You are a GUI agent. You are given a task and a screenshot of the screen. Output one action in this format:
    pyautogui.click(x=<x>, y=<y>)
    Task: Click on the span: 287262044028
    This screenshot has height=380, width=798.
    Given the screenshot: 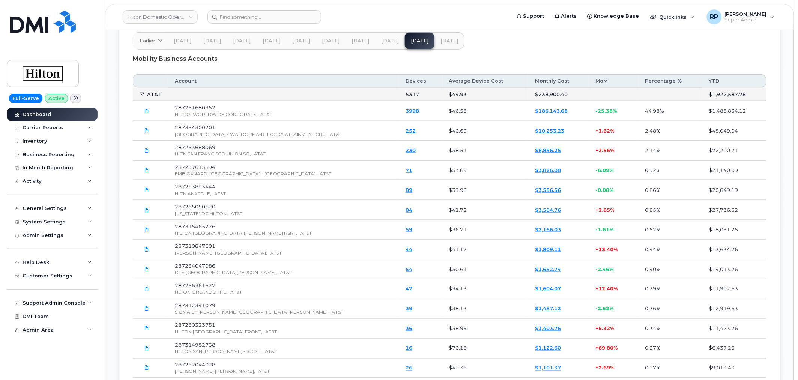 What is the action you would take?
    pyautogui.click(x=195, y=365)
    